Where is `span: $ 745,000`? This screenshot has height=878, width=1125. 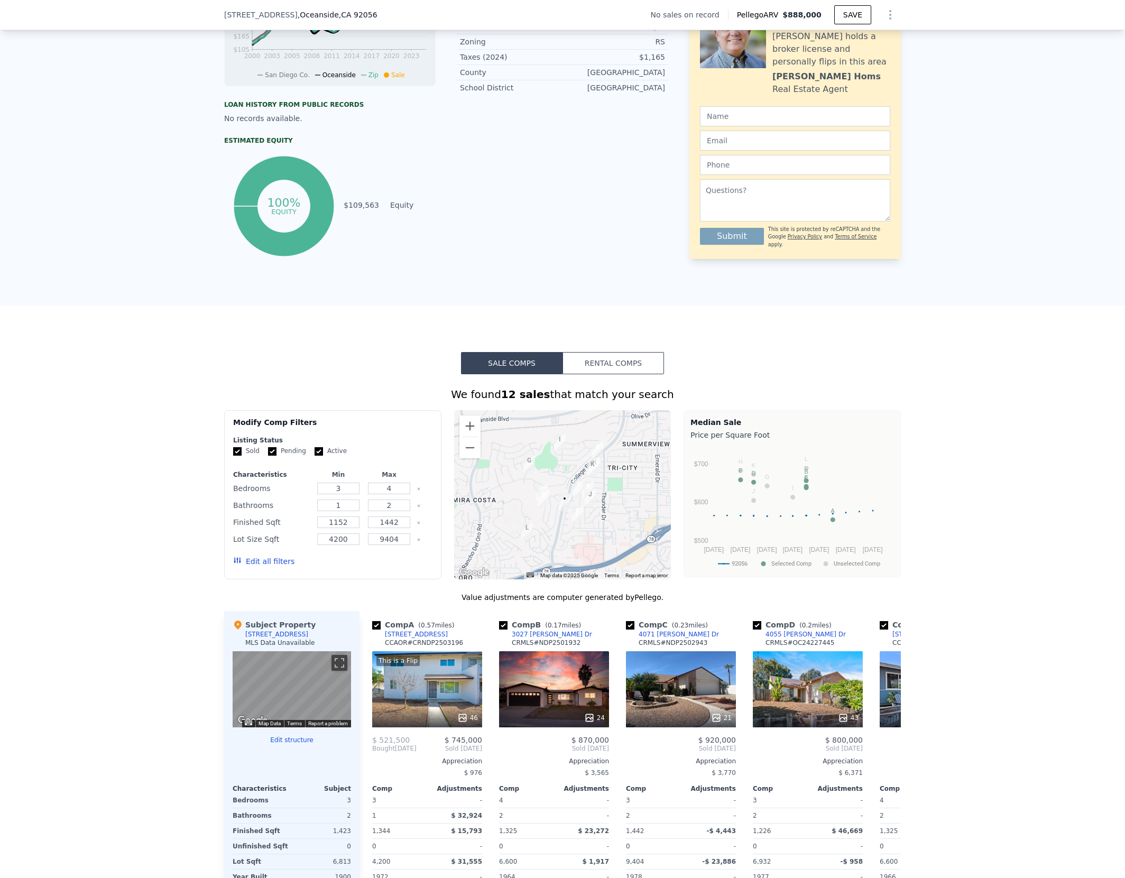 span: $ 745,000 is located at coordinates (463, 740).